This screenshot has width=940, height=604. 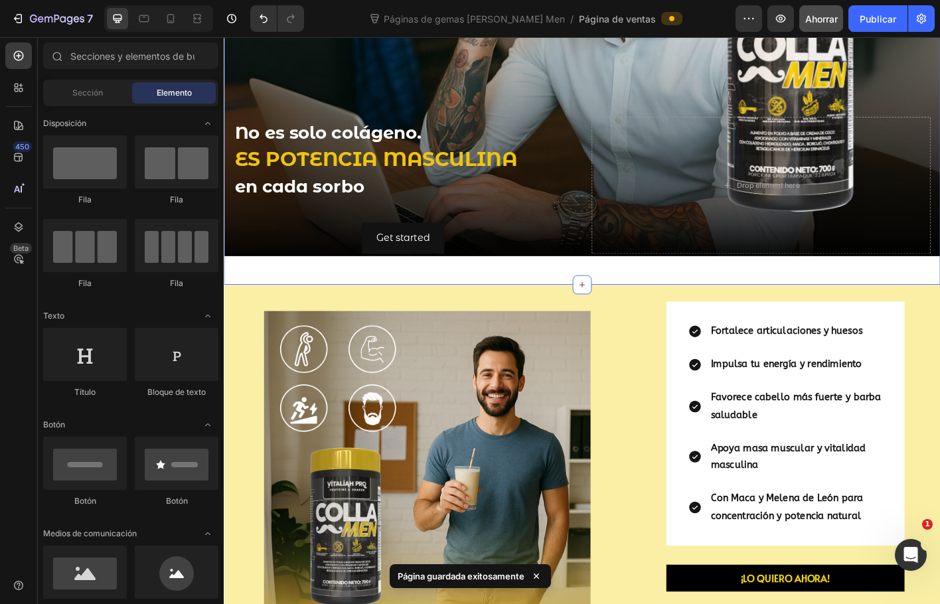 I want to click on font: Publicar, so click(x=878, y=19).